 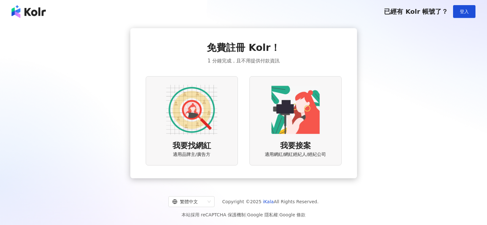 I want to click on button: 登入, so click(x=464, y=12).